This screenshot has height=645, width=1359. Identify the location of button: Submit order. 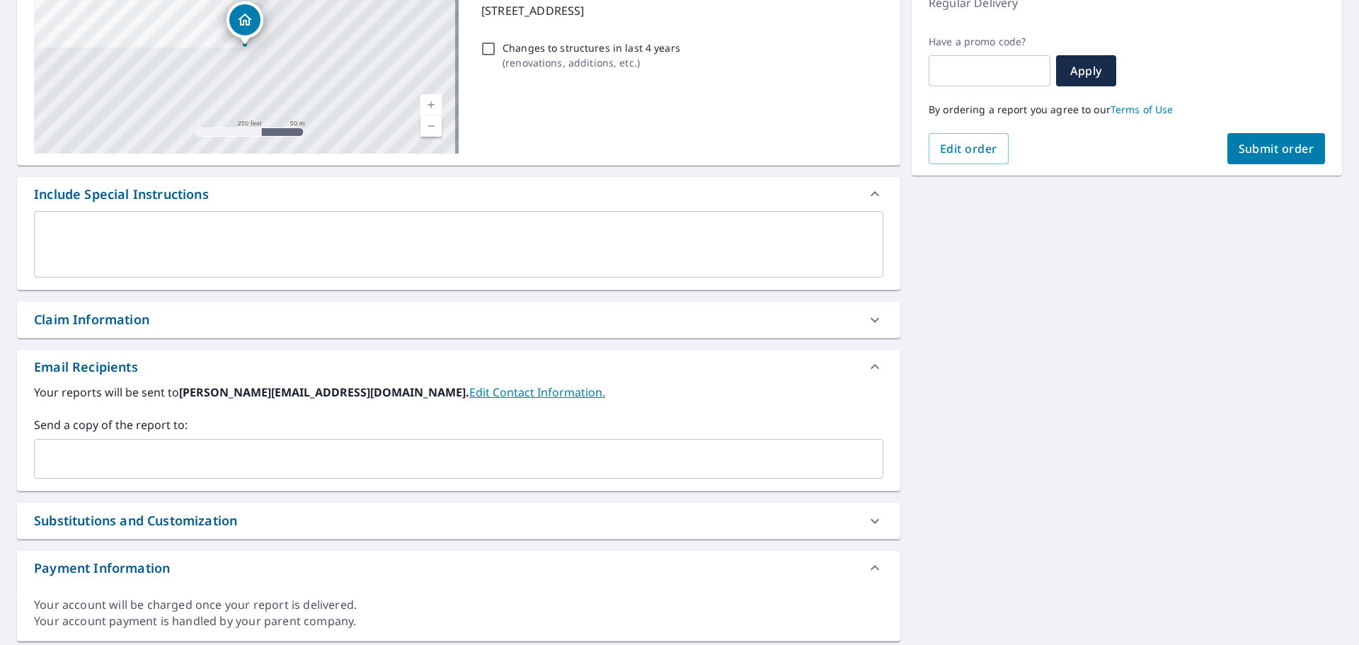
(1276, 149).